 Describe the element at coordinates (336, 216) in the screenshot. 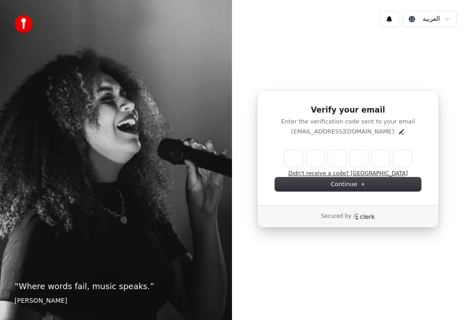

I see `p: Secured by` at that location.